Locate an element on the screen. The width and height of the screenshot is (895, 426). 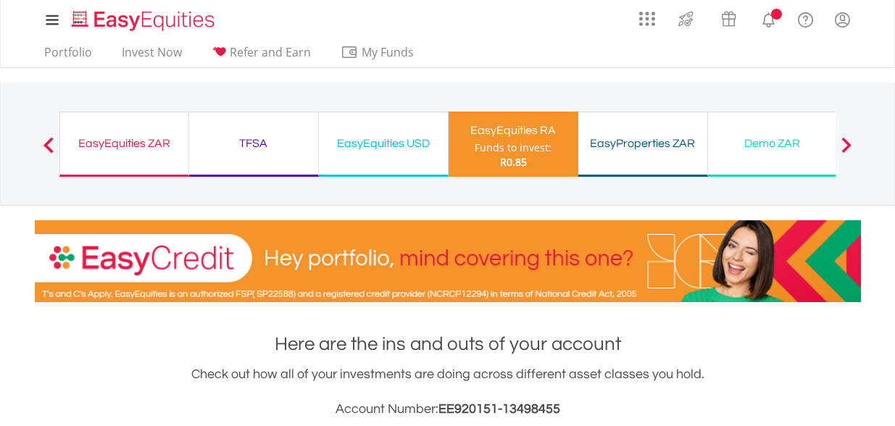
span: R0.85 is located at coordinates (513, 162).